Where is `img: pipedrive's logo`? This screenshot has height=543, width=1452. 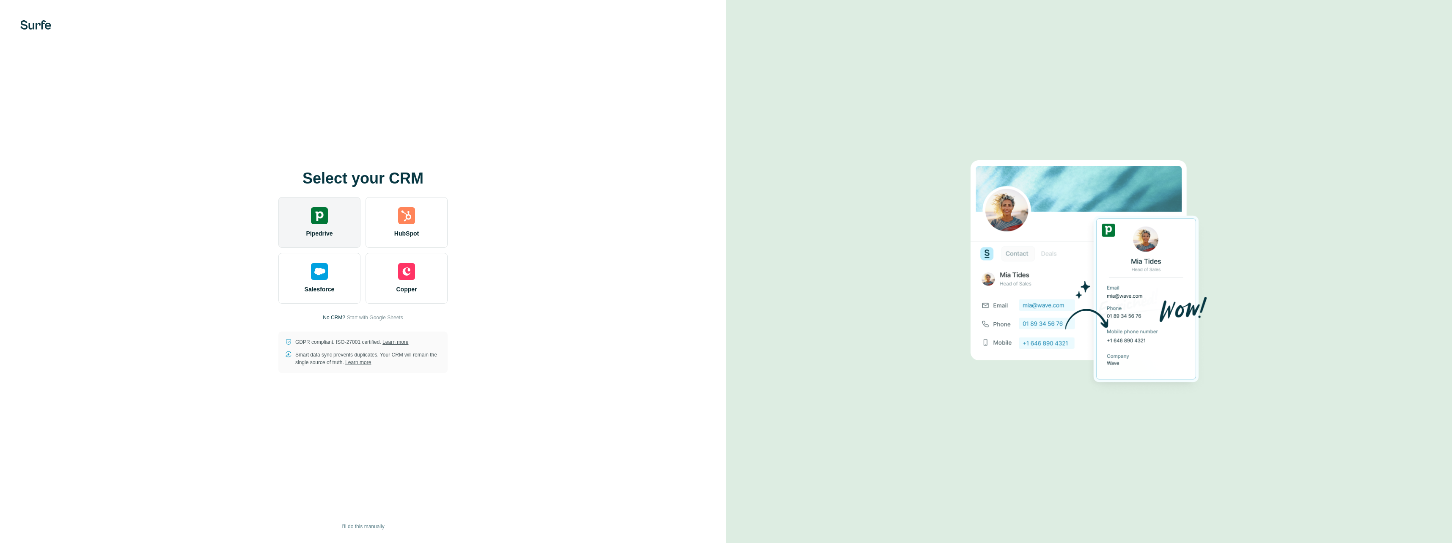 img: pipedrive's logo is located at coordinates (320, 216).